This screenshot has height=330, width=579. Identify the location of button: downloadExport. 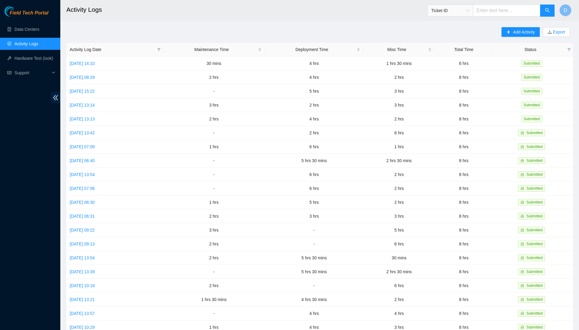
(556, 32).